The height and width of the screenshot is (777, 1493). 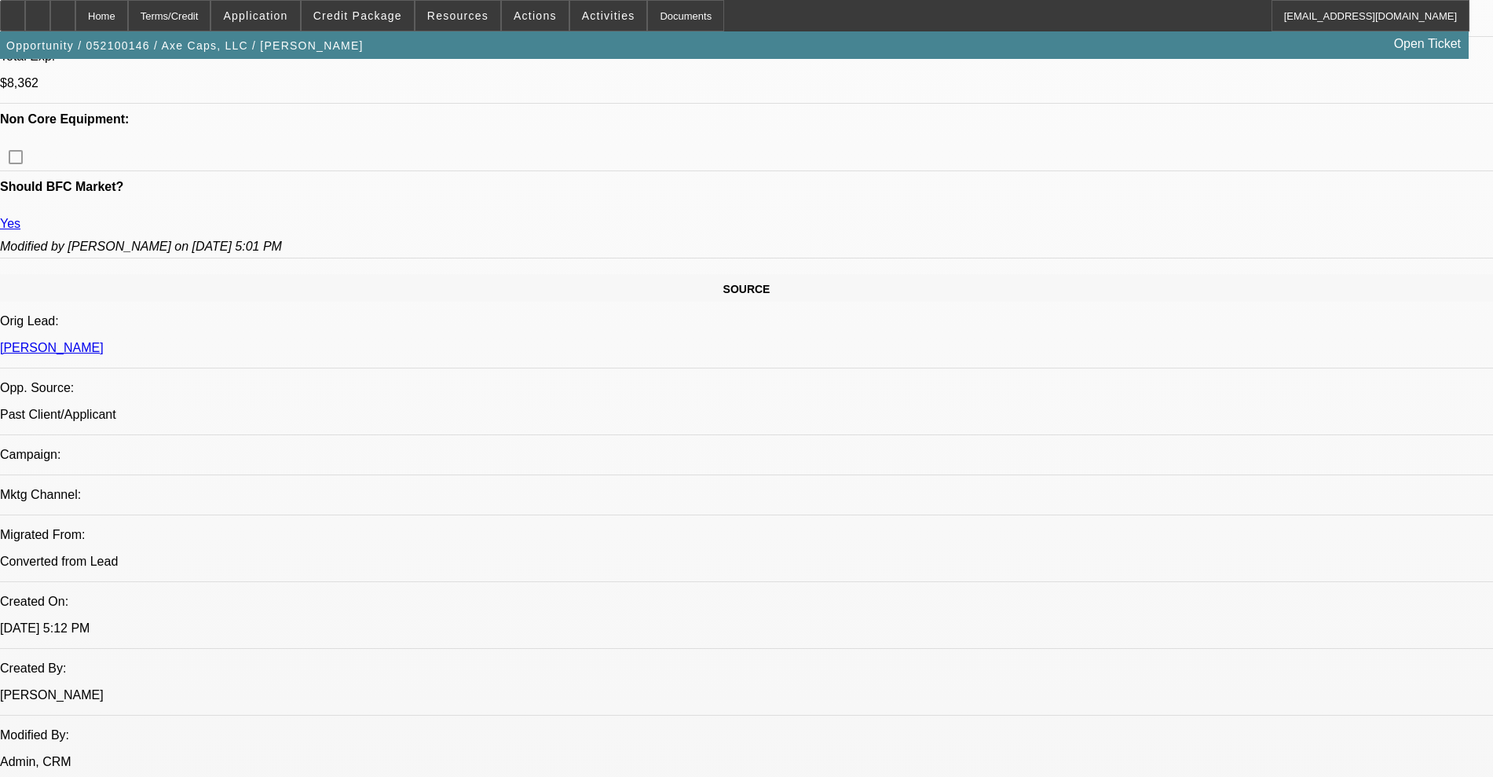 What do you see at coordinates (1427, 44) in the screenshot?
I see `a: Open Ticket` at bounding box center [1427, 44].